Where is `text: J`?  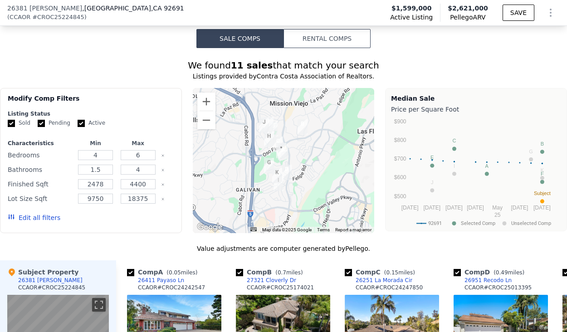 text: J is located at coordinates (432, 182).